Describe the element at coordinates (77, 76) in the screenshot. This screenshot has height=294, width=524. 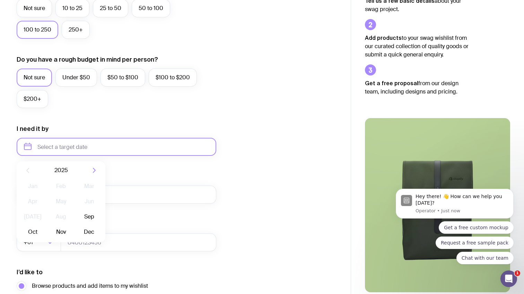
I see `p: Message from Operator, sent Just now` at that location.